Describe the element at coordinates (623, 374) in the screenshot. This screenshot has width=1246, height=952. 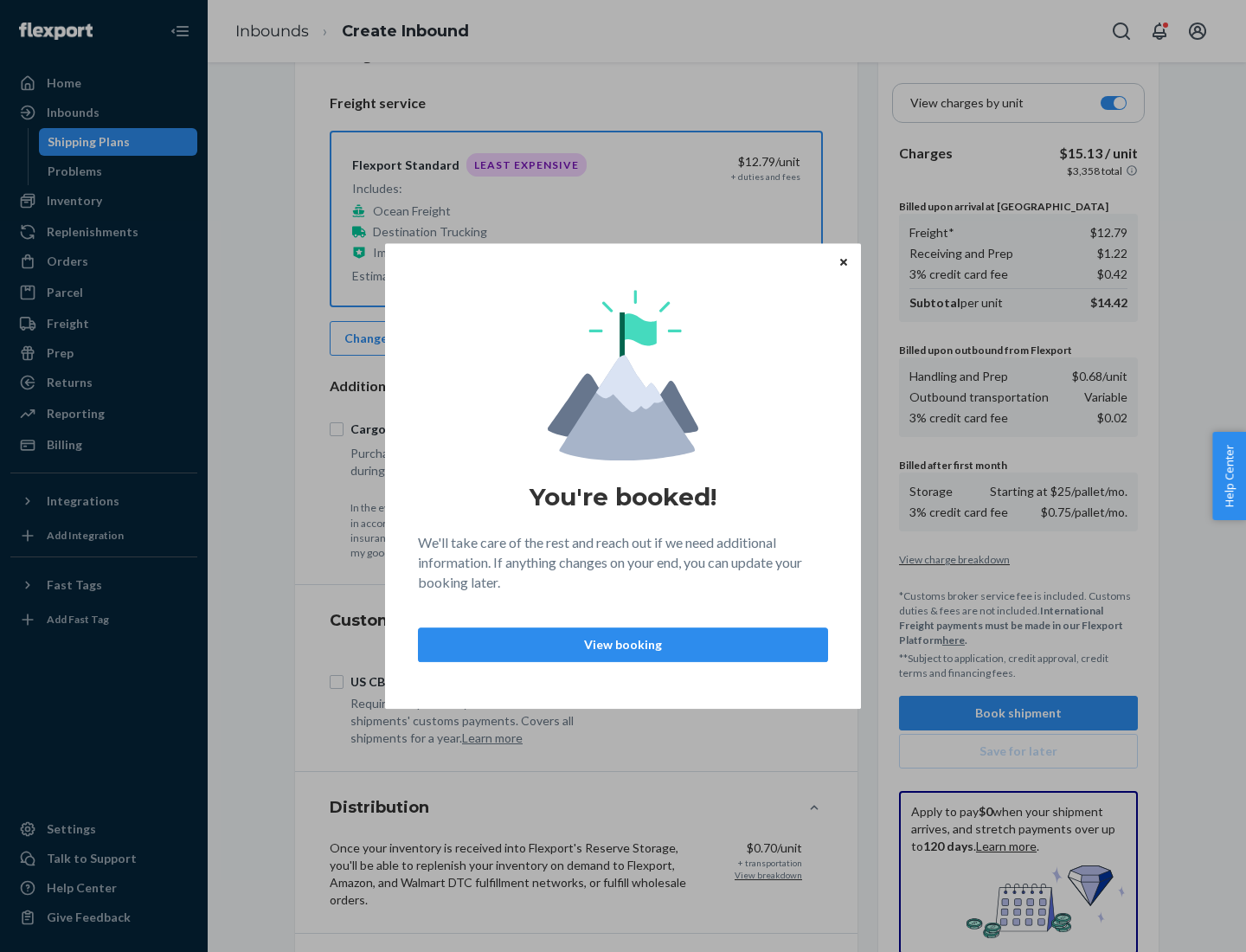
I see `img: svg+xml,%3Csvg%20viewBox%3D%220%200%20174%20197%22%20fill%3D%22none%22%20xmlns%3D%22http%3A%2F%2F...` at that location.